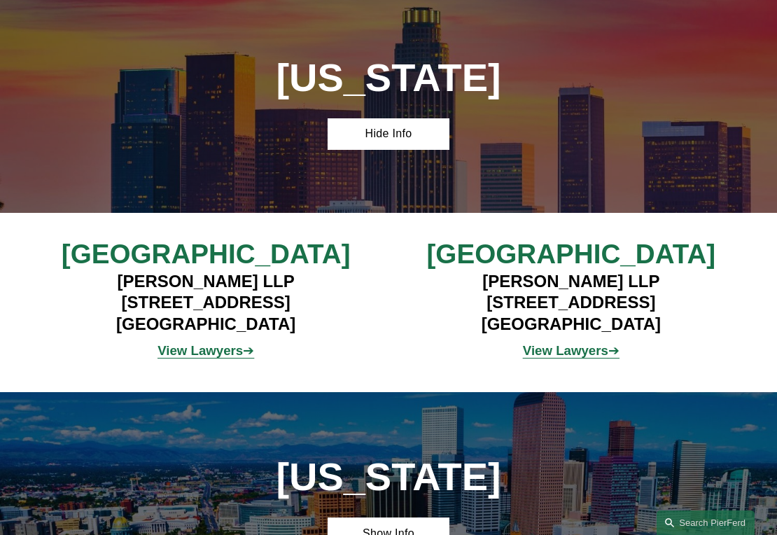  What do you see at coordinates (706, 522) in the screenshot?
I see `a: Search this site` at bounding box center [706, 522].